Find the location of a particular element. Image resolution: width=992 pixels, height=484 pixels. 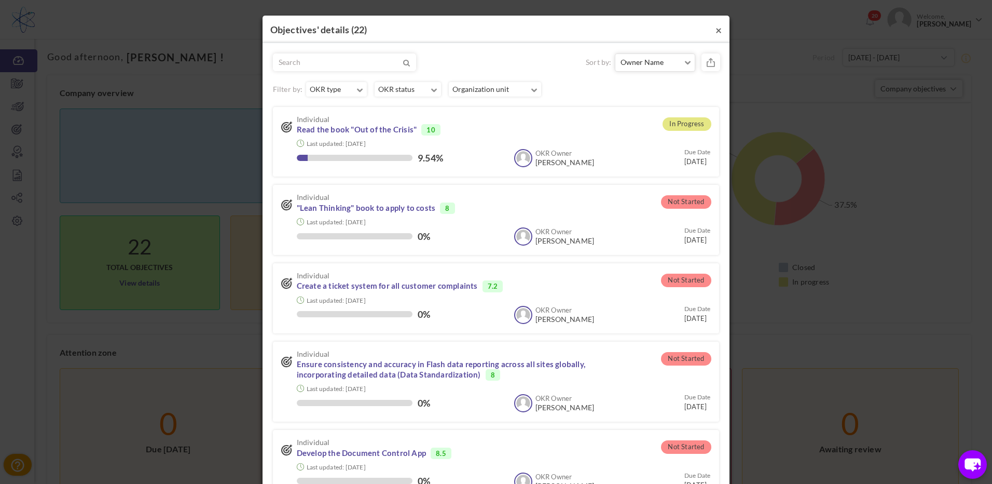

button: OKR status is located at coordinates (408, 89).